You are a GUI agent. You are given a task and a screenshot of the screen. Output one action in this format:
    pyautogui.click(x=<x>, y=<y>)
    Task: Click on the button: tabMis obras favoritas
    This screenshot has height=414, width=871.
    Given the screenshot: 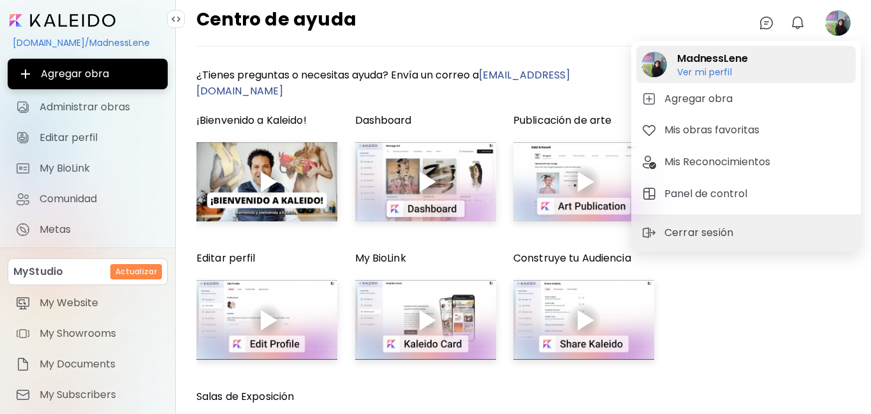 What is the action you would take?
    pyautogui.click(x=746, y=130)
    